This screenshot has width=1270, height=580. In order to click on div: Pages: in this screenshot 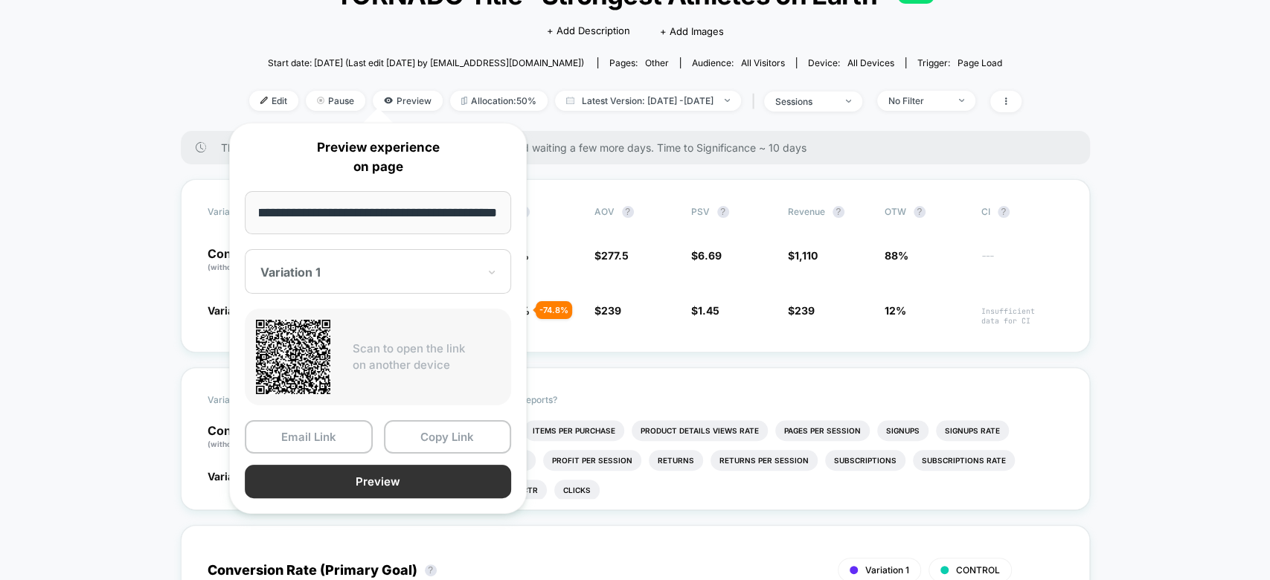, I will do `click(639, 63)`.